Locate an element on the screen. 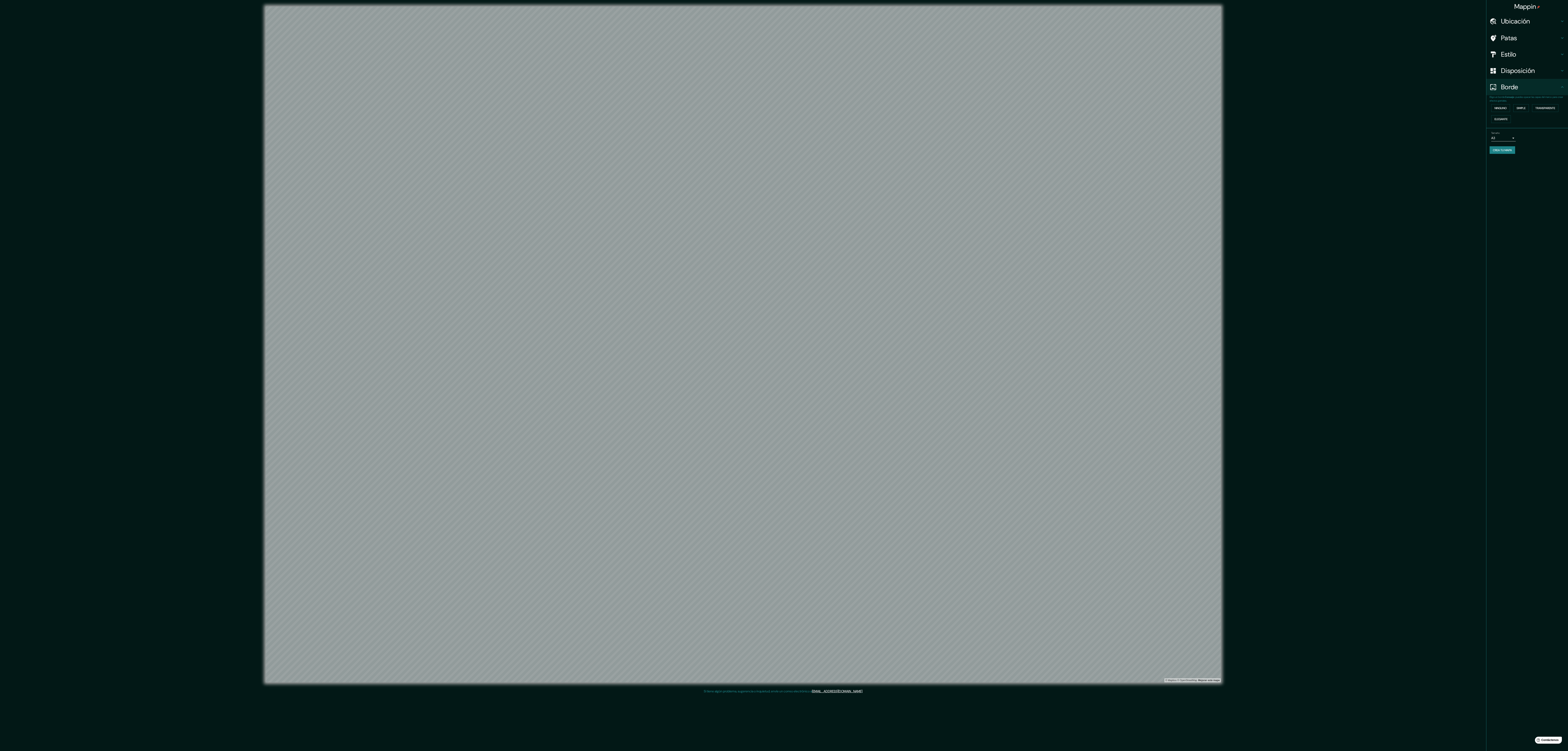 The width and height of the screenshot is (1568, 751). font: Patas is located at coordinates (1509, 38).